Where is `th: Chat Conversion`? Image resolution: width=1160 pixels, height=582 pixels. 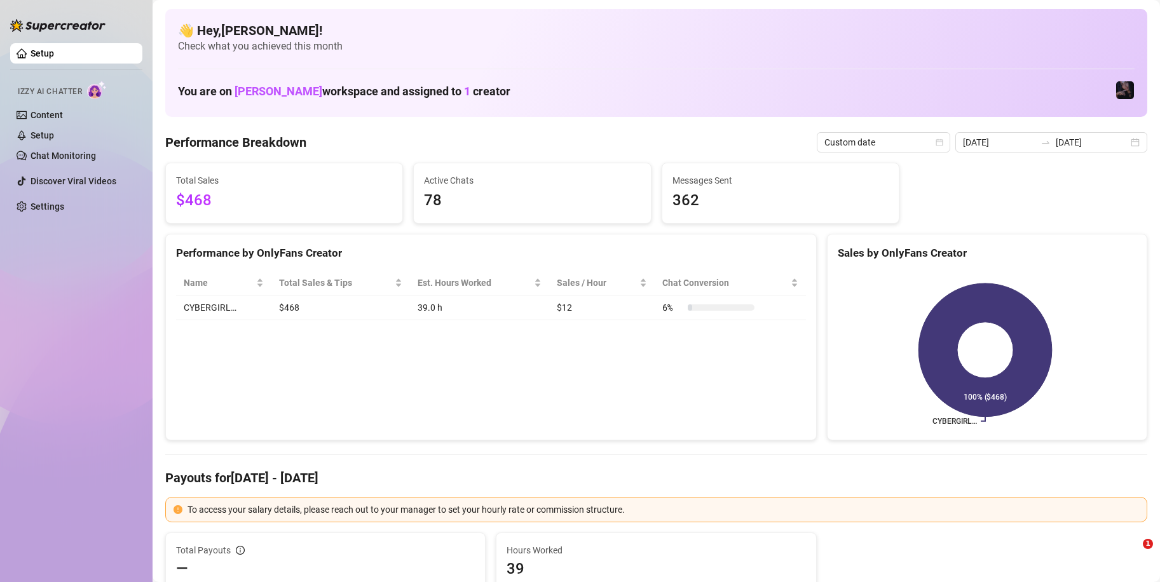
th: Chat Conversion is located at coordinates (731, 283).